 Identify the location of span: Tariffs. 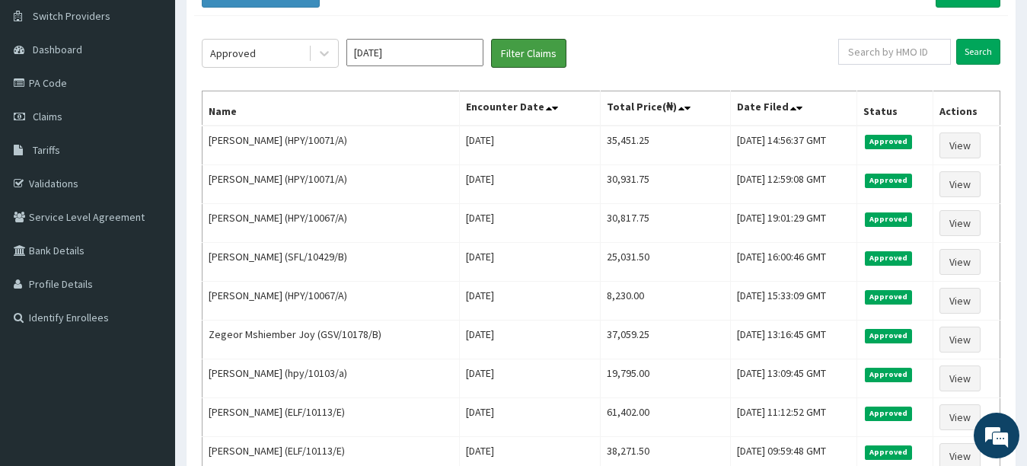
(46, 150).